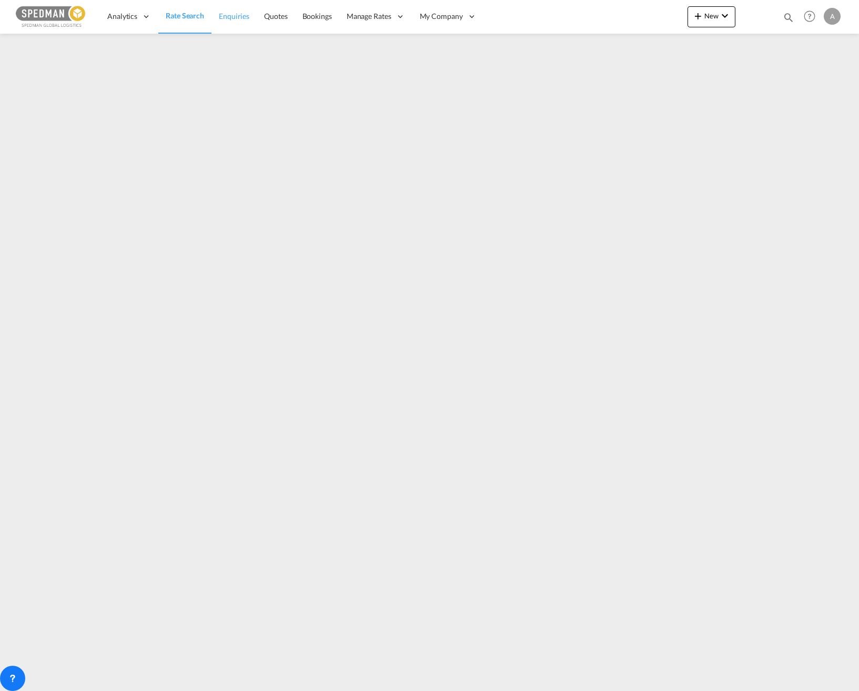 This screenshot has width=859, height=691. I want to click on div: A, so click(832, 16).